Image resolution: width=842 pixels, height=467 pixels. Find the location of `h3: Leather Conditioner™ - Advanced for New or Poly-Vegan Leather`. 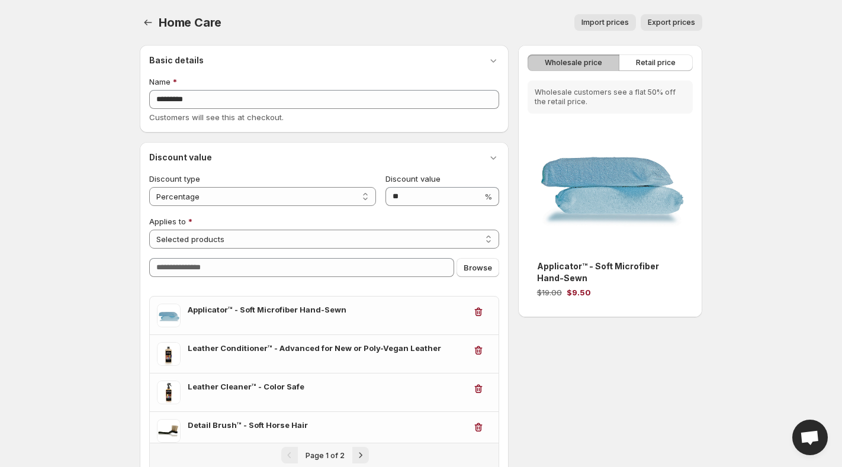

h3: Leather Conditioner™ - Advanced for New or Poly-Vegan Leather is located at coordinates (326, 348).